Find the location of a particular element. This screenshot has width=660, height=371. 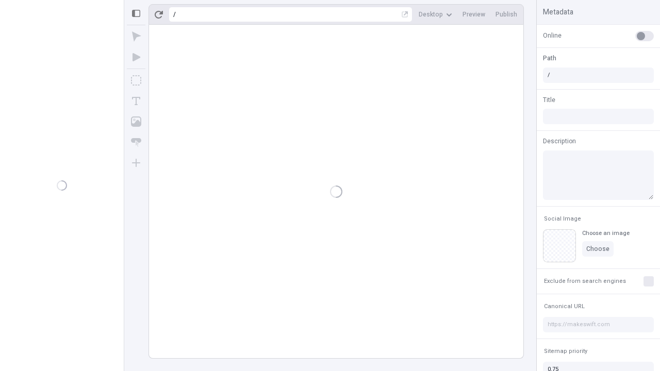

button: Desktop is located at coordinates (435, 14).